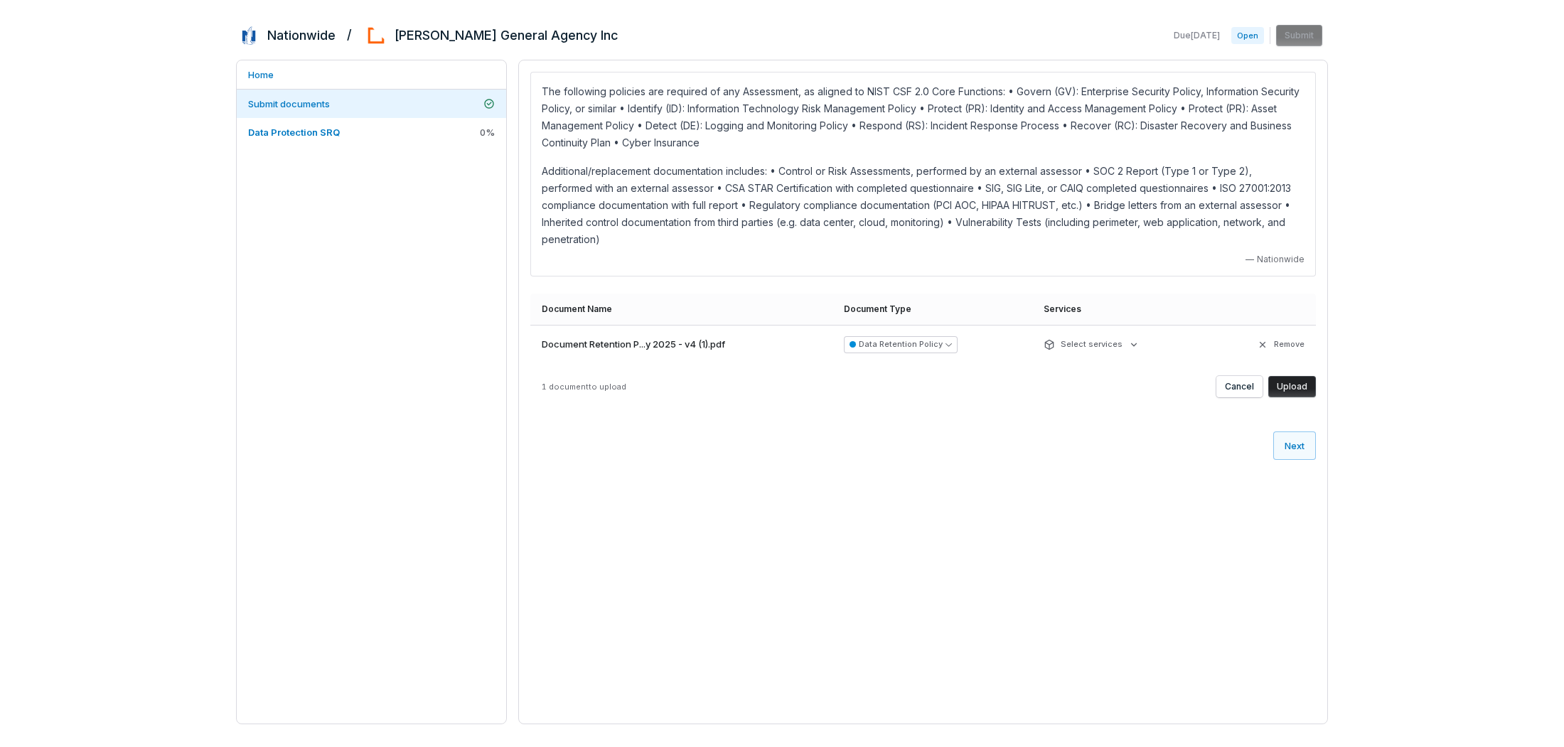  I want to click on button: Next, so click(1295, 446).